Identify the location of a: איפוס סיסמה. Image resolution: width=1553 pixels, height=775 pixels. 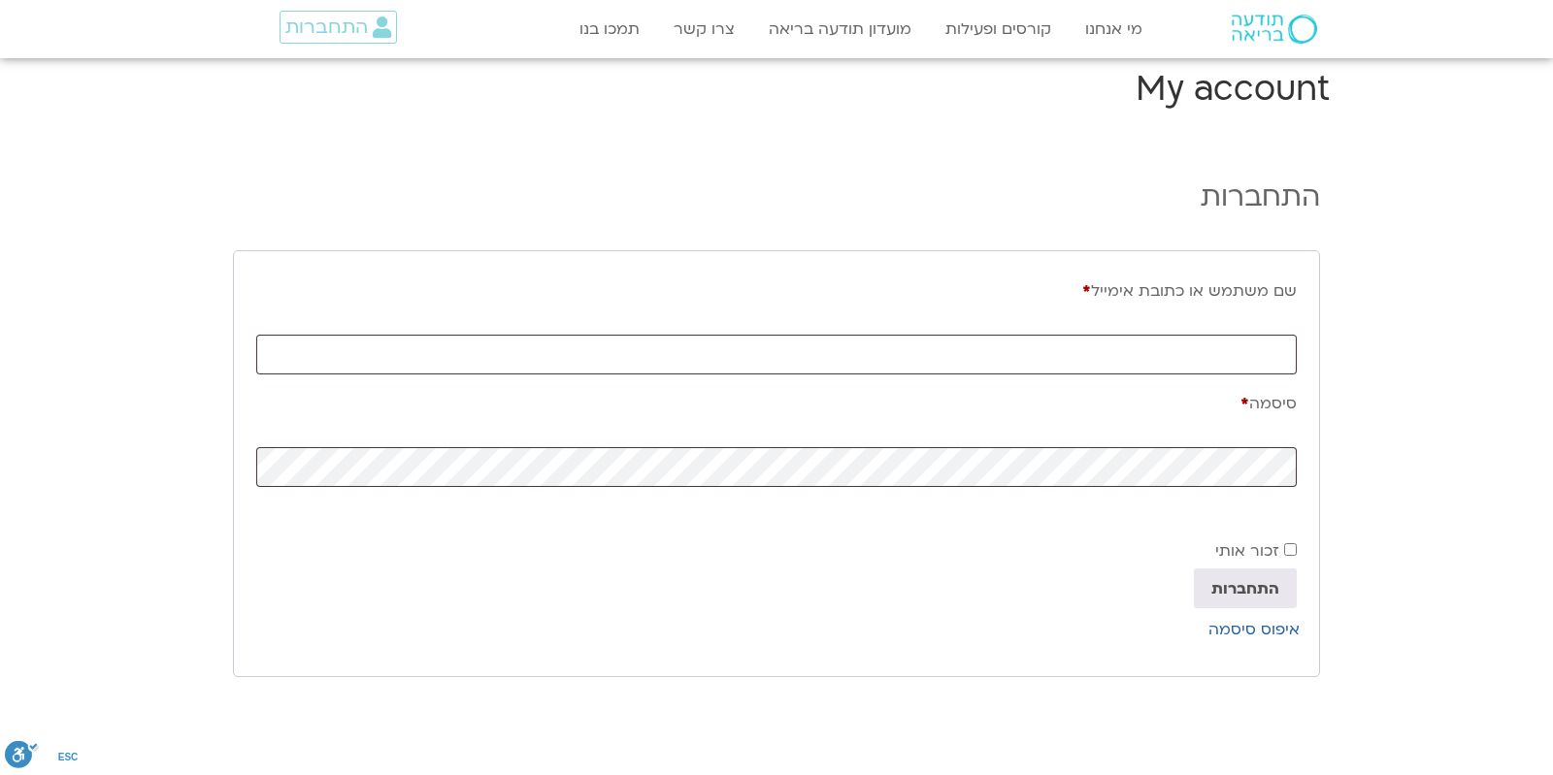
(1254, 630).